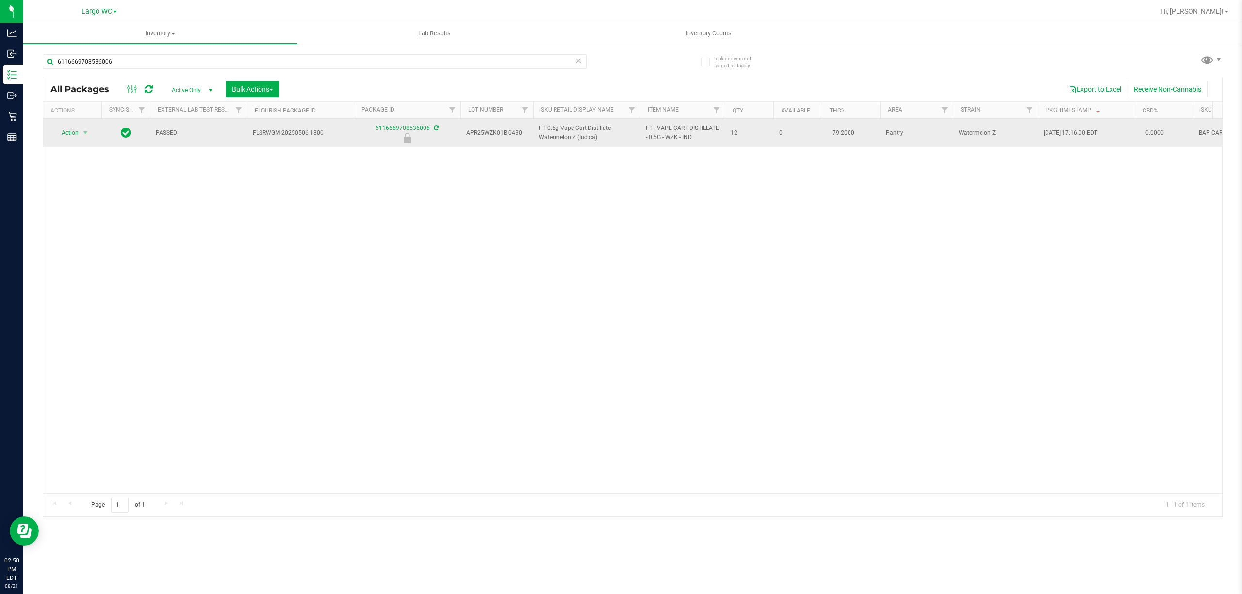 The height and width of the screenshot is (594, 1242). What do you see at coordinates (300, 133) in the screenshot?
I see `span: FLSRWGM-20250506-1800` at bounding box center [300, 133].